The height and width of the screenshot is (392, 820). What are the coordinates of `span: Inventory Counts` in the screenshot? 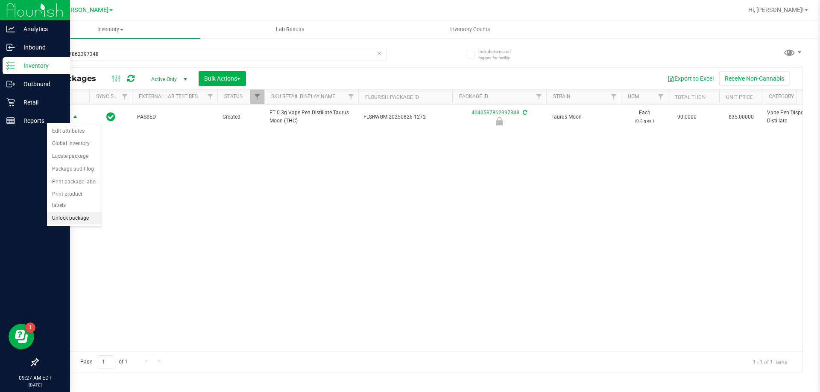 It's located at (470, 29).